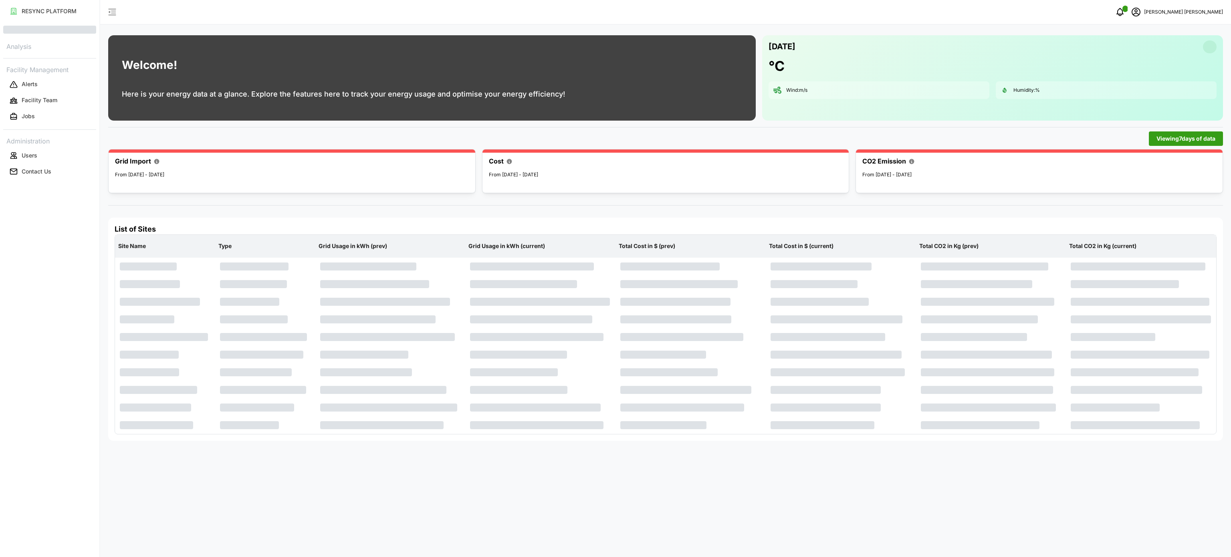 This screenshot has height=557, width=1231. I want to click on button: schedule, so click(1136, 12).